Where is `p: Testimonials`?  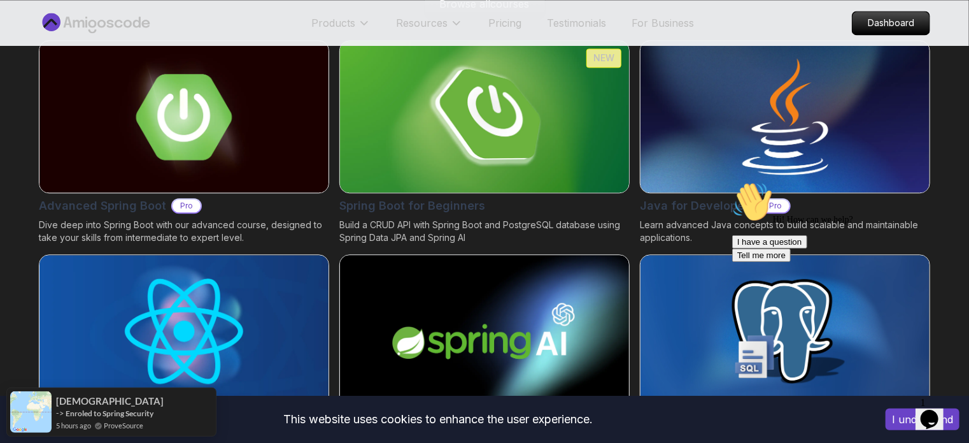 p: Testimonials is located at coordinates (576, 23).